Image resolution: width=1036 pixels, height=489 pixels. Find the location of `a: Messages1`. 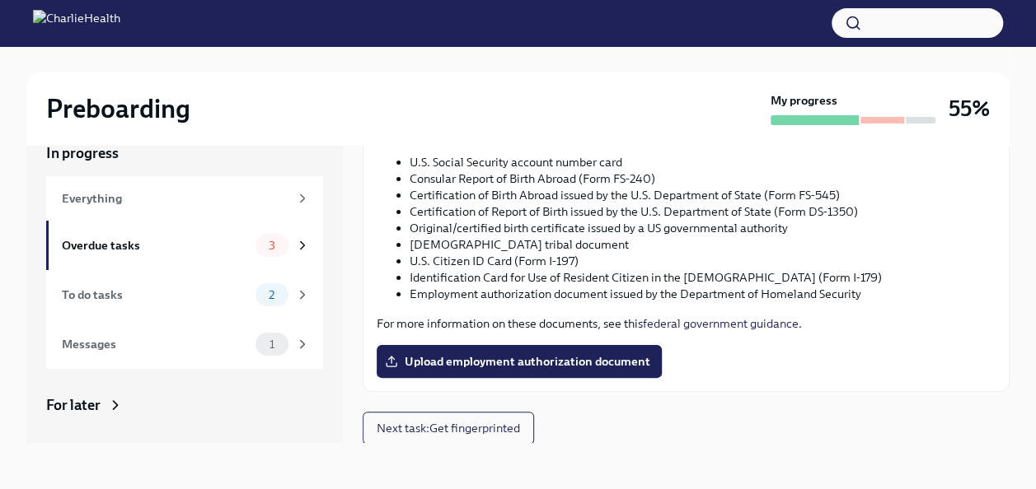

a: Messages1 is located at coordinates (185, 344).